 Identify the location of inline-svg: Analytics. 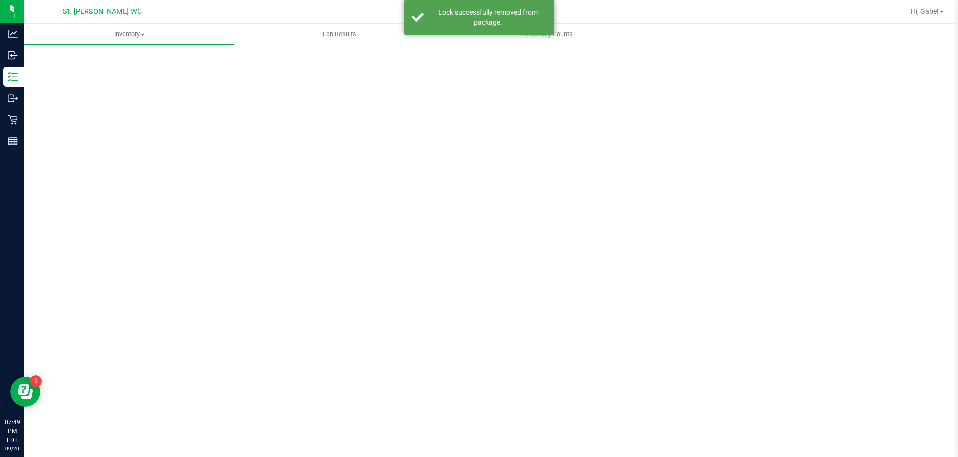
(13, 34).